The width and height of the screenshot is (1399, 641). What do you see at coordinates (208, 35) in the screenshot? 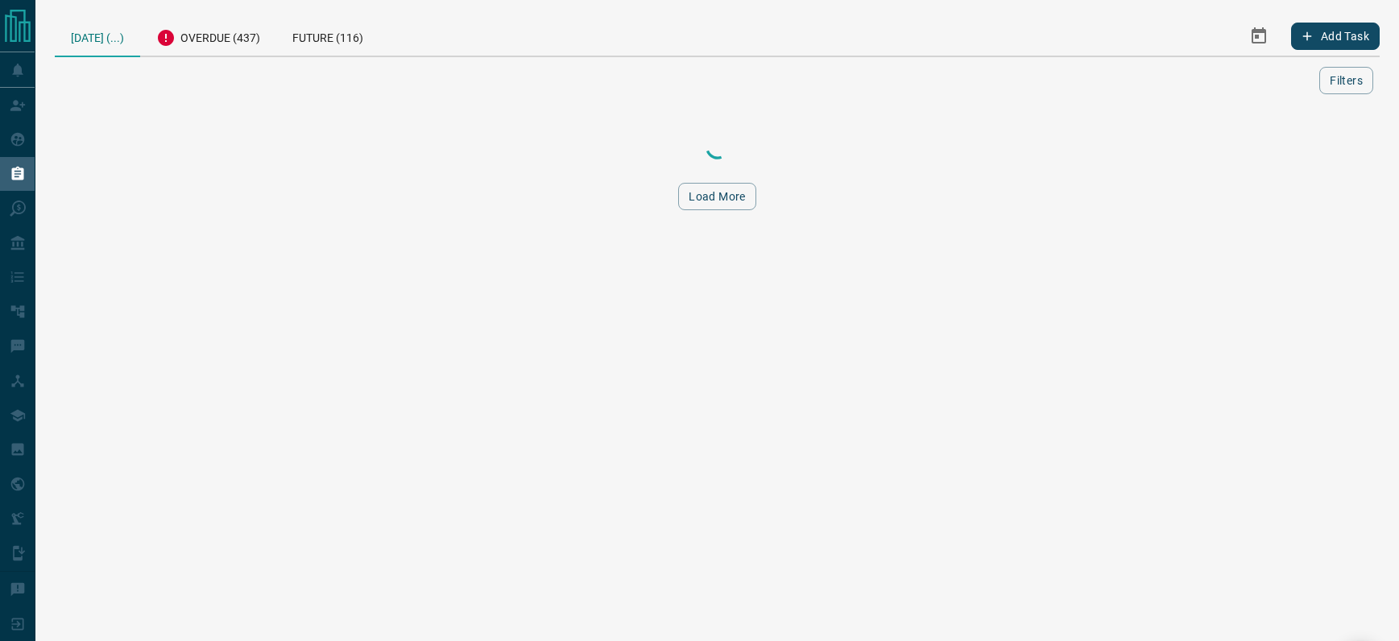
I see `div: Overdue (437)` at bounding box center [208, 35].